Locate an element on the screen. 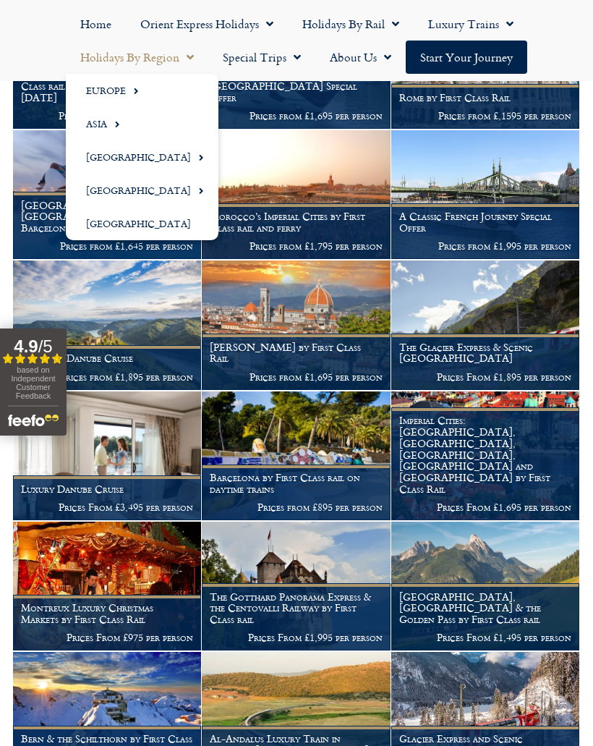  img: Chateau de Chillon Montreux is located at coordinates (296, 586).